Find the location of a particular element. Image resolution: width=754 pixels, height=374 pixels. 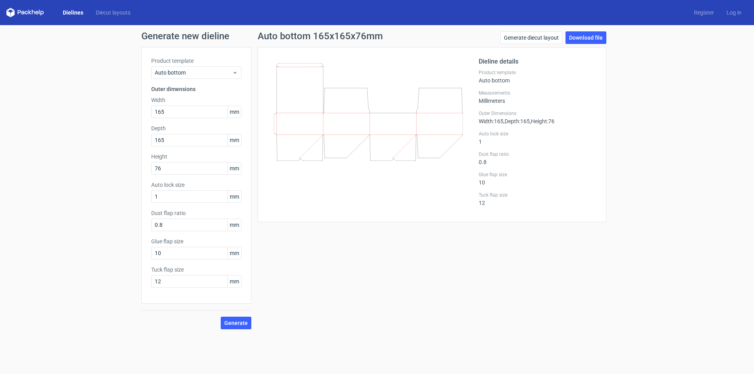

div: Millimeters is located at coordinates (538, 97).